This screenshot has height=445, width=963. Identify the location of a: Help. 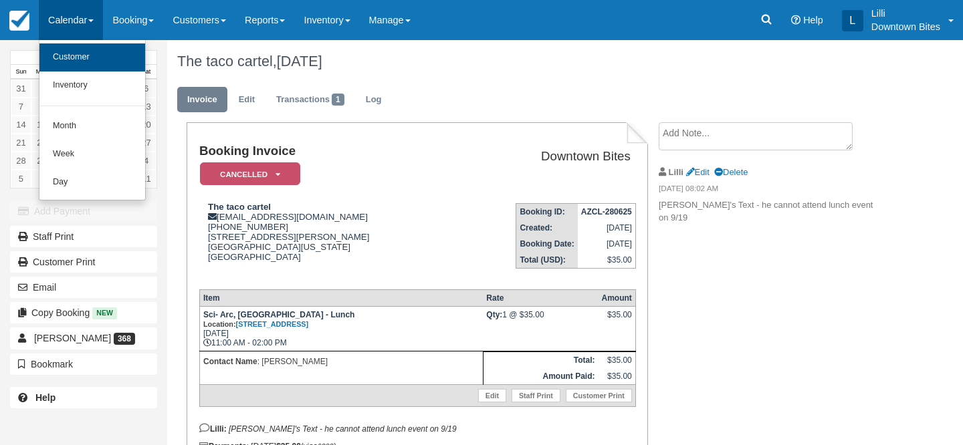
(84, 398).